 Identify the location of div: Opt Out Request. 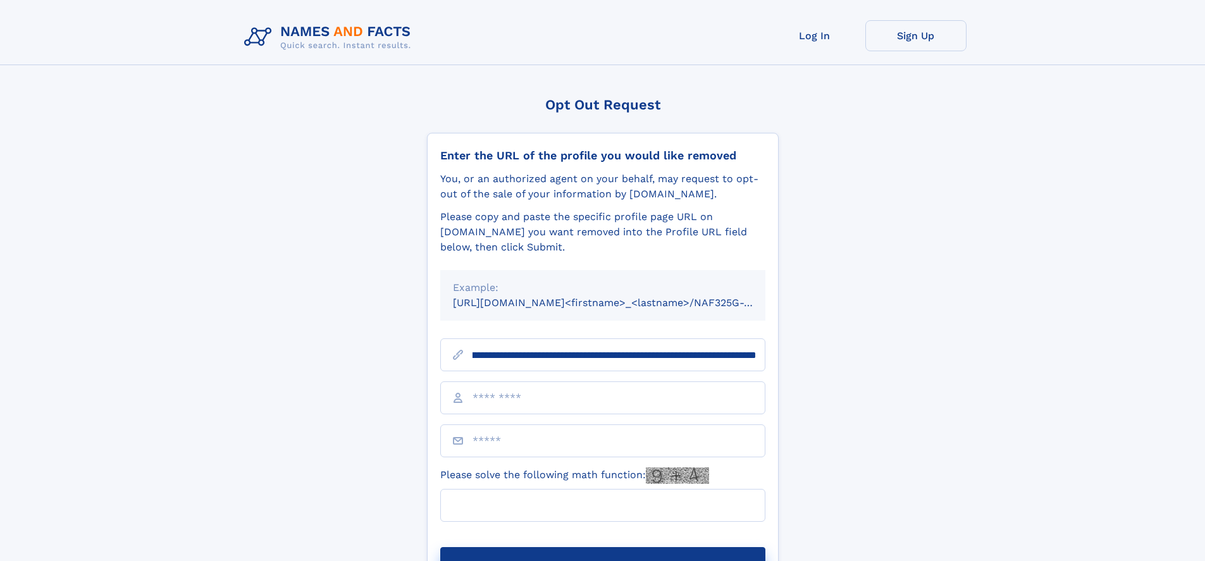
(603, 104).